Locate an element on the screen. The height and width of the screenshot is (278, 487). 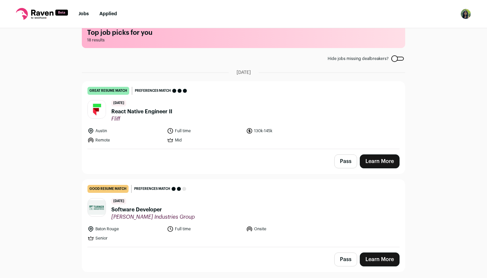
img: 17902178-medium_jpg is located at coordinates (466, 14).